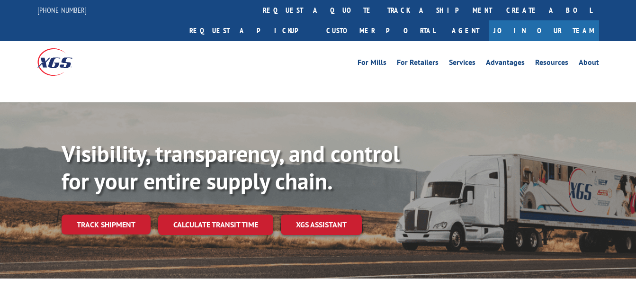  What do you see at coordinates (372, 64) in the screenshot?
I see `a: For Mills` at bounding box center [372, 64].